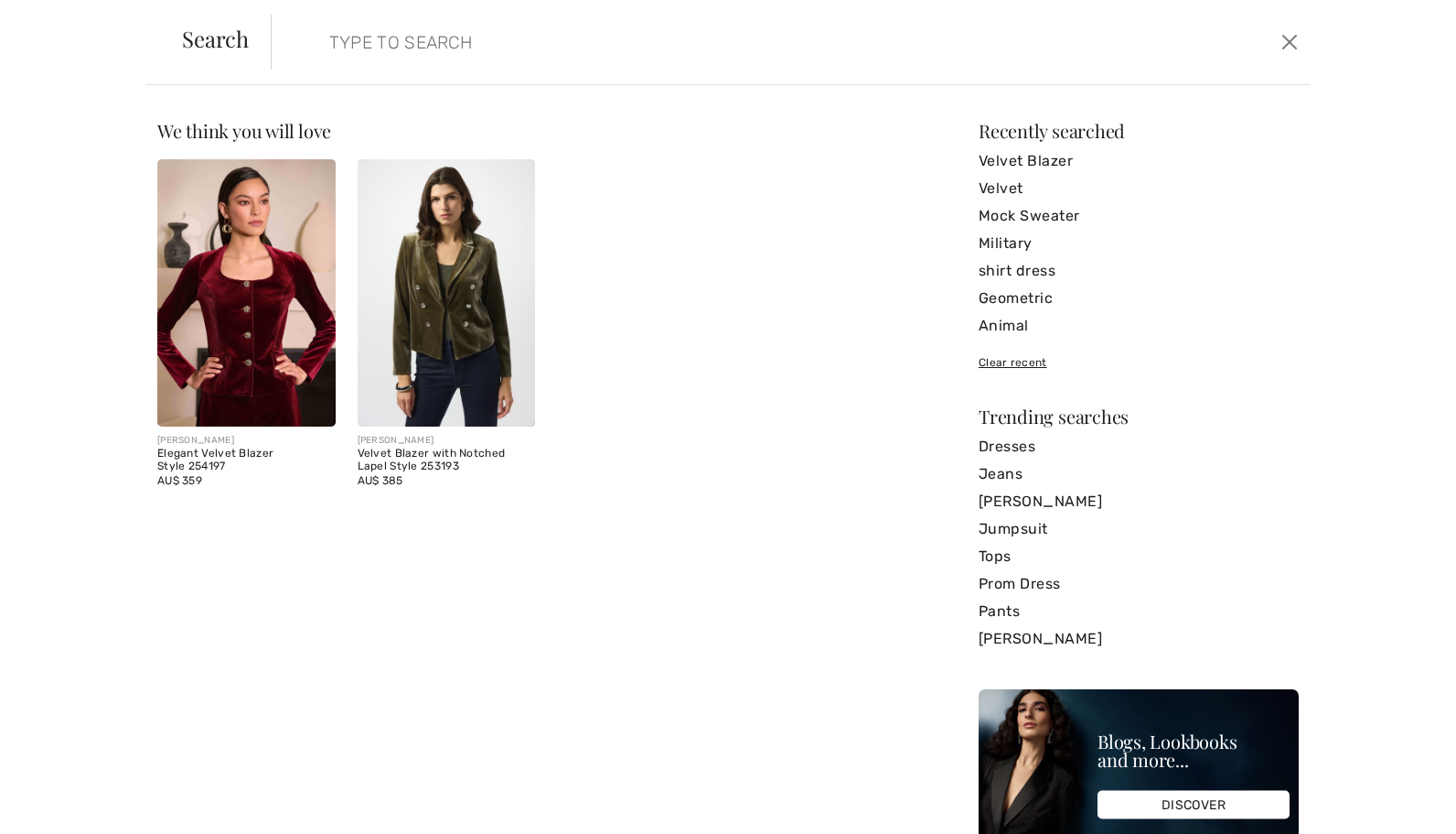  I want to click on input: TYPE TO SEARCH, so click(675, 42).